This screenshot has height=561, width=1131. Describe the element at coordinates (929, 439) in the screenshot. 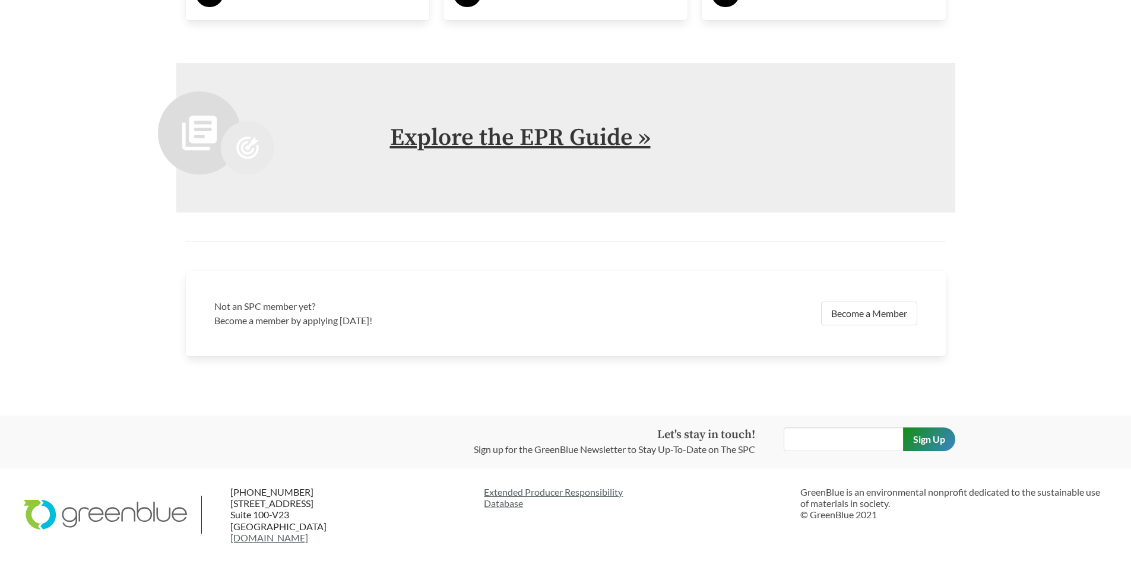

I see `input: Sign Up` at that location.